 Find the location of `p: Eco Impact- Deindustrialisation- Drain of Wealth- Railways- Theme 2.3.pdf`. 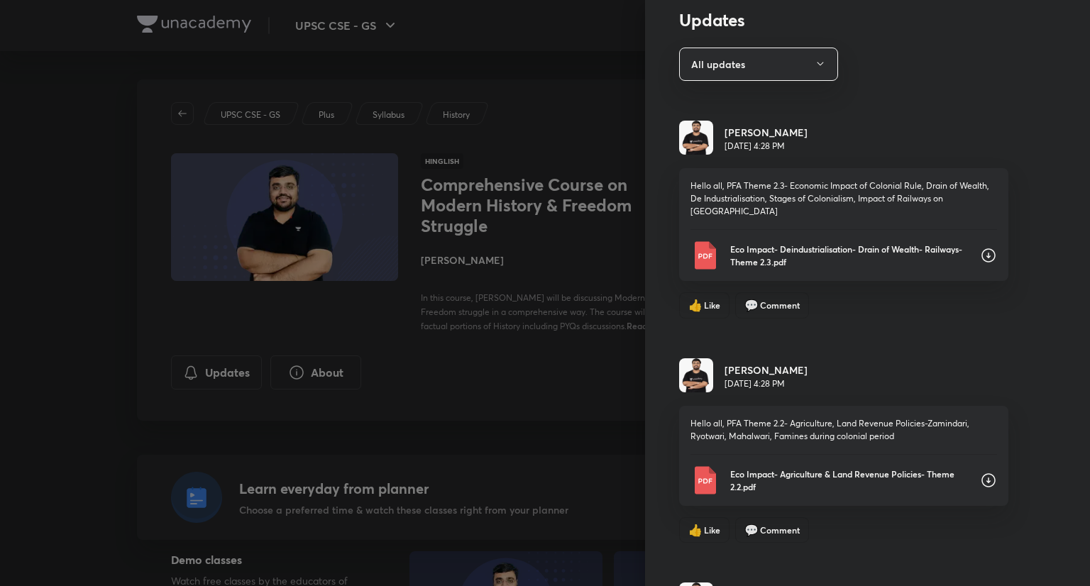

p: Eco Impact- Deindustrialisation- Drain of Wealth- Railways- Theme 2.3.pdf is located at coordinates (850, 256).